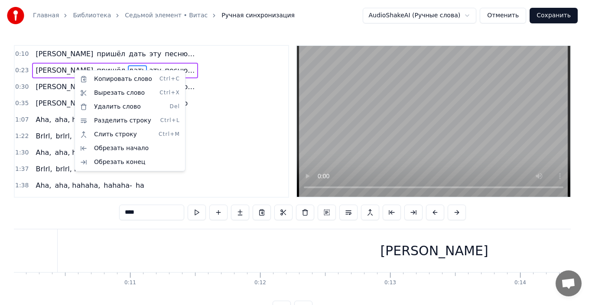 The image size is (592, 305). What do you see at coordinates (130, 162) in the screenshot?
I see `div: Обрезать конец` at bounding box center [130, 162].